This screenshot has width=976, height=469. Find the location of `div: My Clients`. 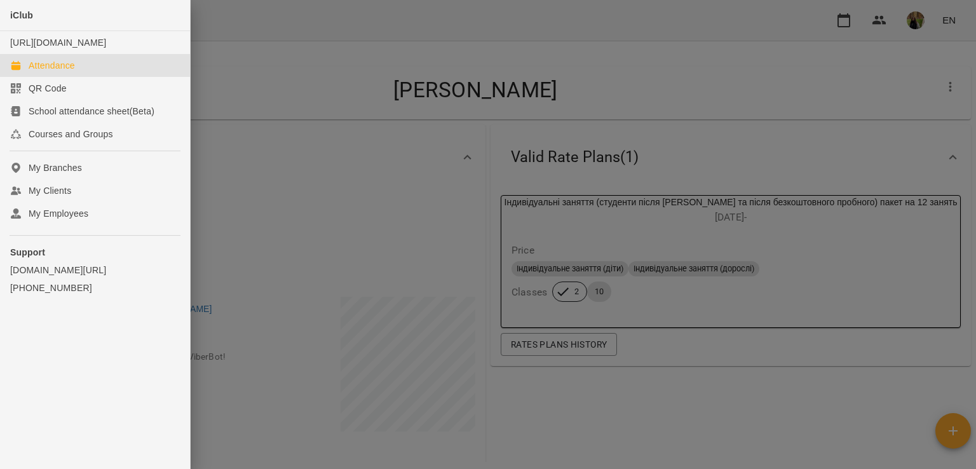

div: My Clients is located at coordinates (50, 191).